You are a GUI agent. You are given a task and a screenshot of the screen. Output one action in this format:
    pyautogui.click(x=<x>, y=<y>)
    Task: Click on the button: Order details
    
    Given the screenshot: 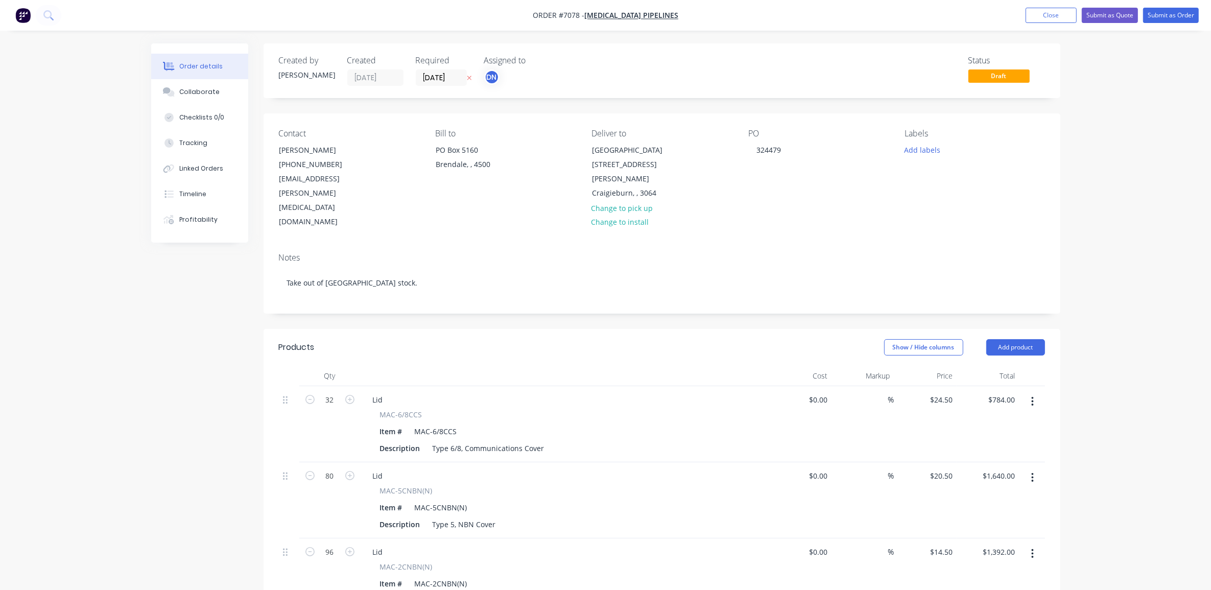 What is the action you would take?
    pyautogui.click(x=200, y=66)
    